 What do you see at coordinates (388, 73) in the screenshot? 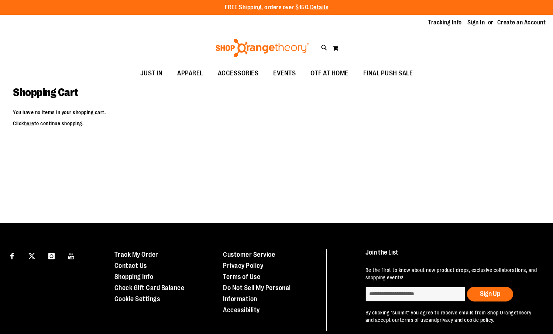
I see `a: FINAL PUSH SALE` at bounding box center [388, 73].